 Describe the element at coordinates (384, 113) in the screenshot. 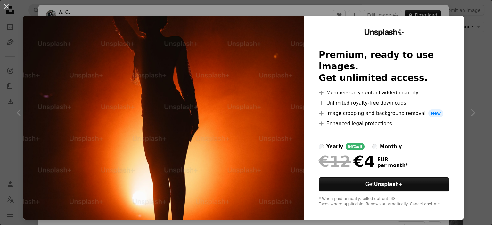

I see `li: Image cropping and background removal` at that location.